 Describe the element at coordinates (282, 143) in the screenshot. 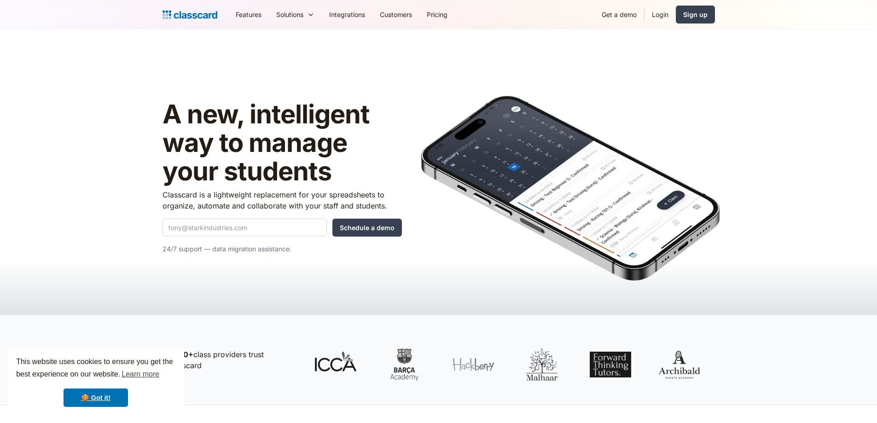

I see `h1: A new, intelligent way to manage your students` at that location.